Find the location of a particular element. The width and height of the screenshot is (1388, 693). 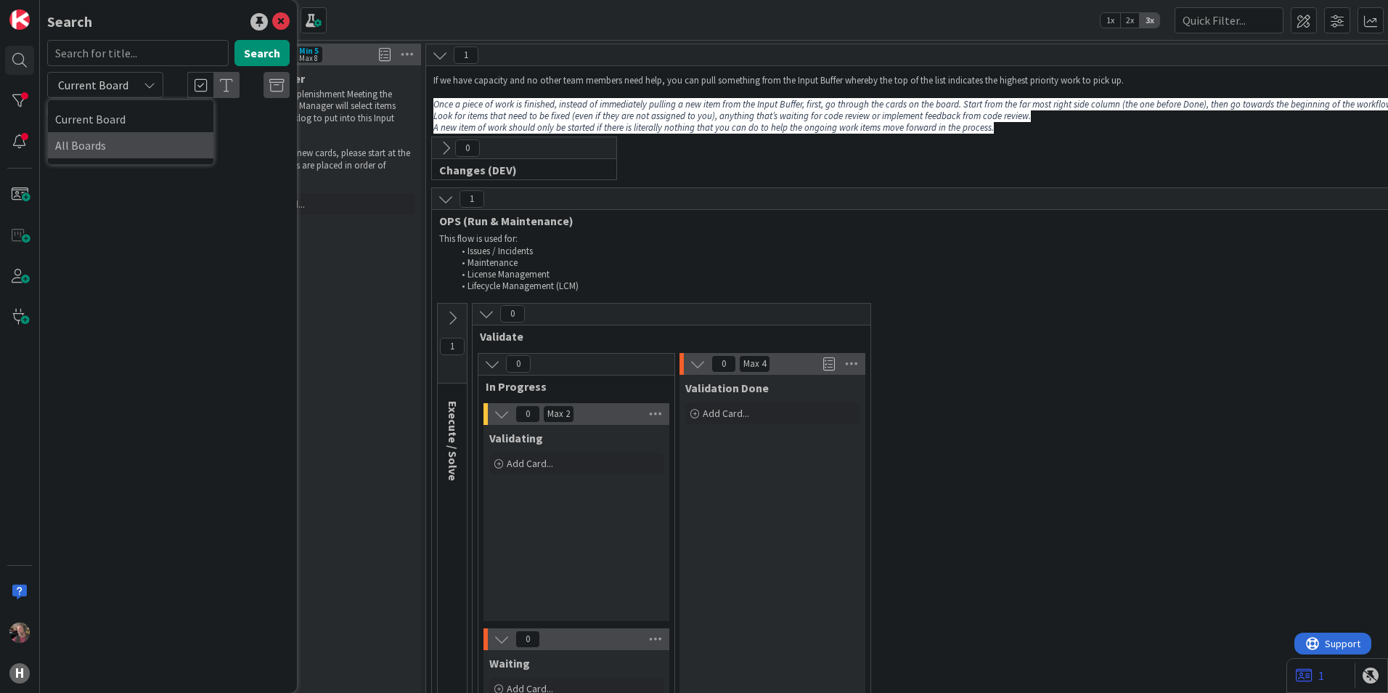

input: Search for title... is located at coordinates (138, 53).